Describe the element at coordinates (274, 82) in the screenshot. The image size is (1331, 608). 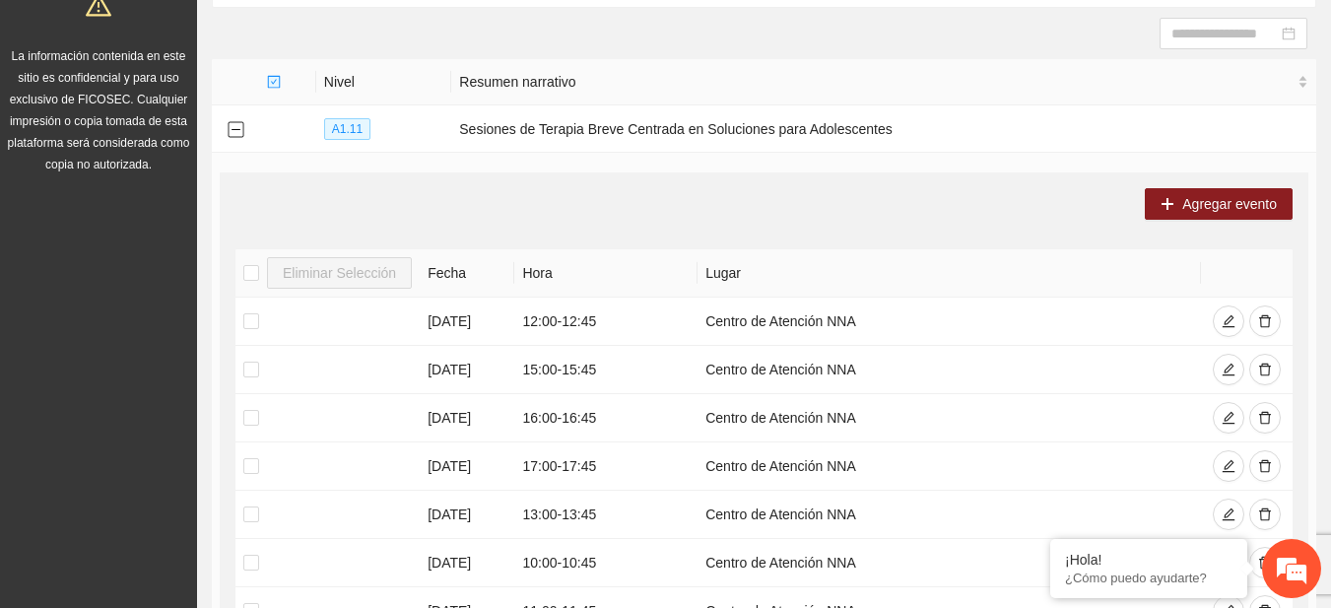
I see `span: check-square` at that location.